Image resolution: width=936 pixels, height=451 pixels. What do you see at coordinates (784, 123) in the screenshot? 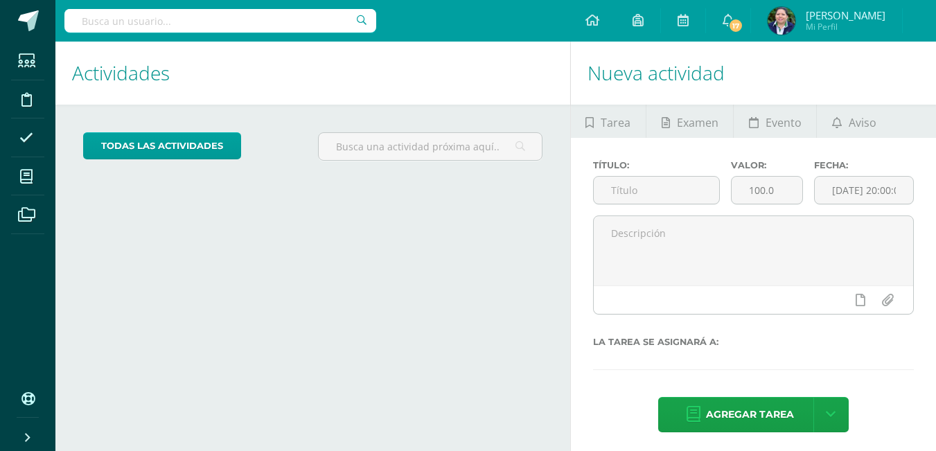
I see `span: Evento` at bounding box center [784, 123].